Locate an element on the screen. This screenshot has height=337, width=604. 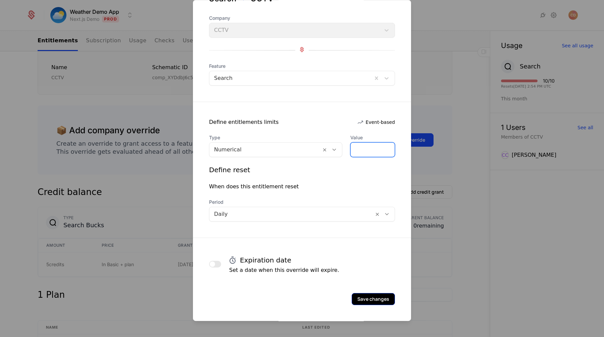
span: Feature is located at coordinates (302, 66).